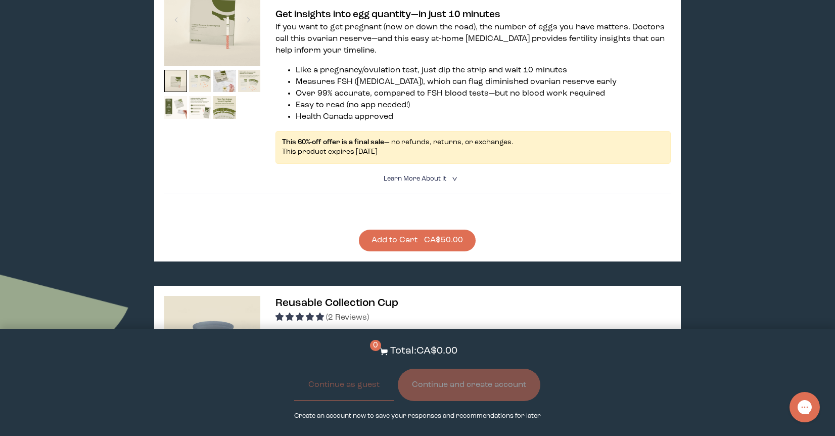  What do you see at coordinates (417, 178) in the screenshot?
I see `summary: Learn More About it <` at bounding box center [417, 178].